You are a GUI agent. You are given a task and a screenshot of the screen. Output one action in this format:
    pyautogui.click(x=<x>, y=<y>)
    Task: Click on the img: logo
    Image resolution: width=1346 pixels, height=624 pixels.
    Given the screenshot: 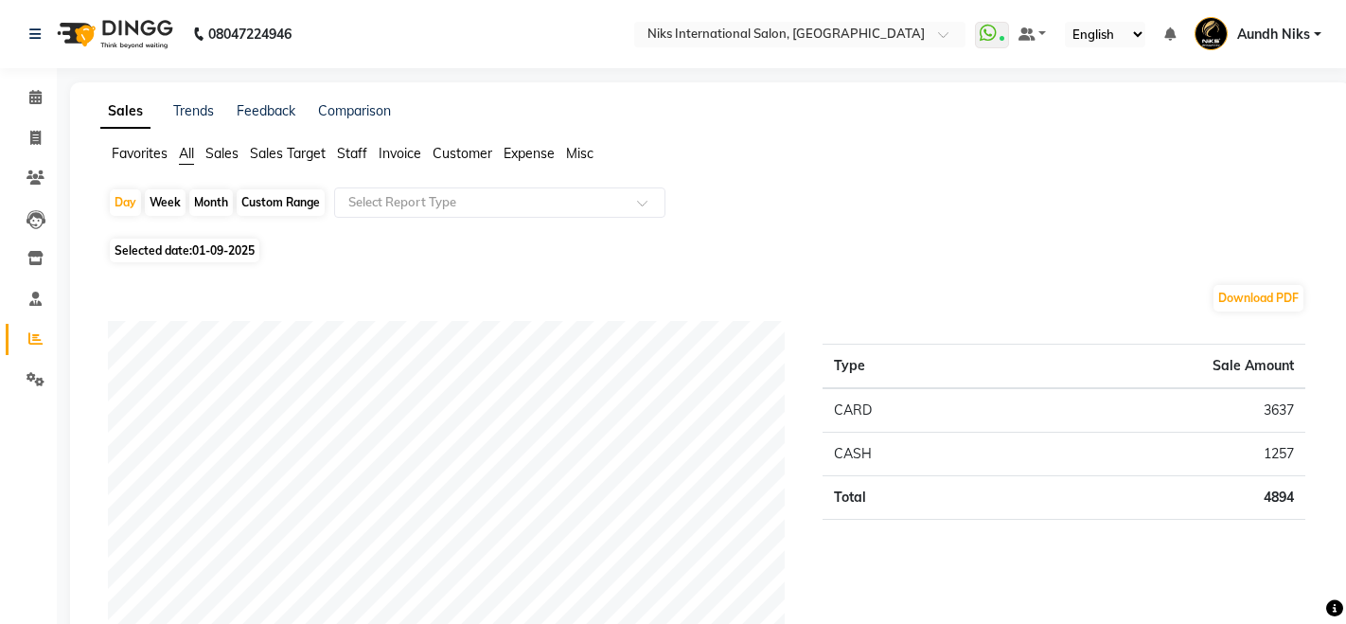 What is the action you would take?
    pyautogui.click(x=113, y=34)
    